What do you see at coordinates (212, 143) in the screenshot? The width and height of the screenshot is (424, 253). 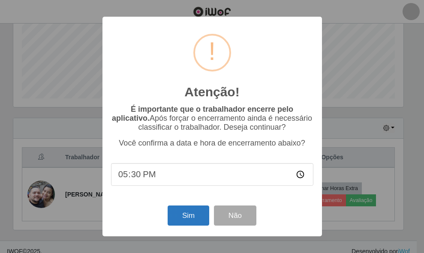 I see `p: Você confirma a data e hora de encerramento abaixo?` at bounding box center [212, 143].